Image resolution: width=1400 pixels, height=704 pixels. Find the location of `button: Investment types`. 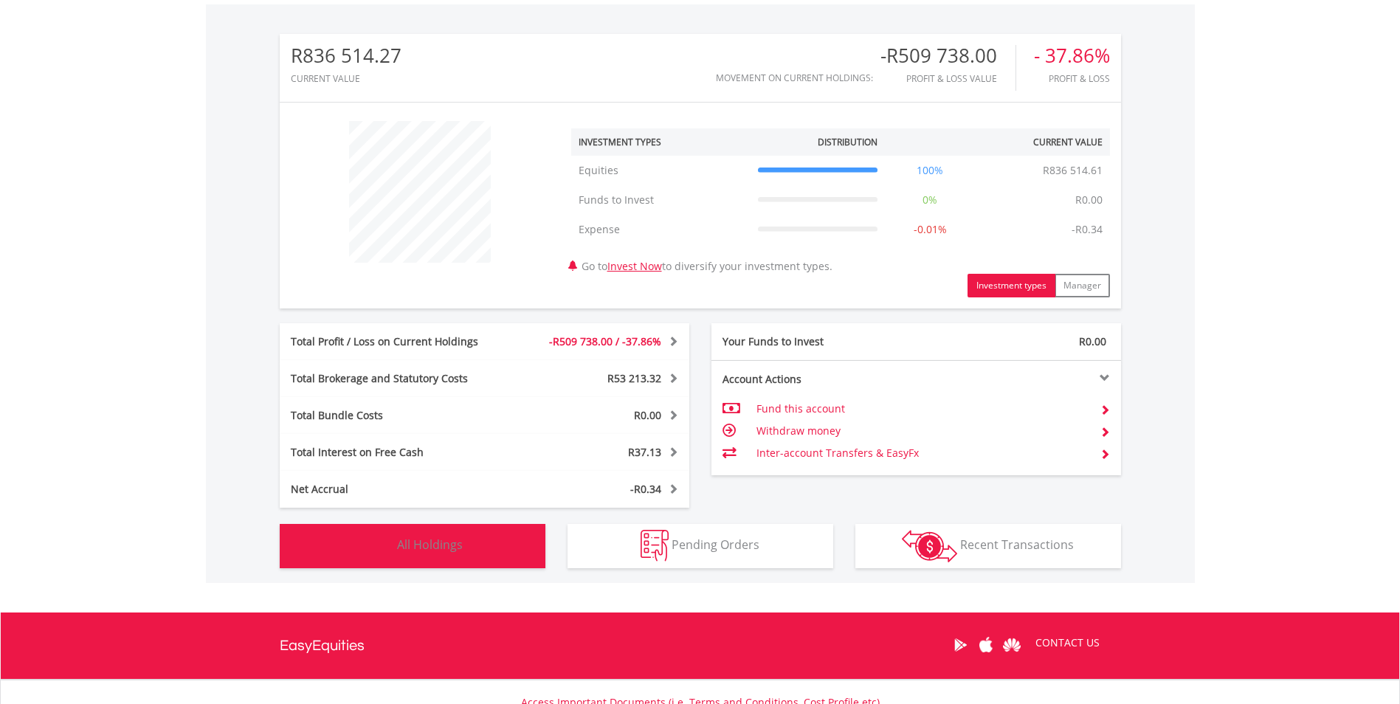

button: Investment types is located at coordinates (1011, 286).